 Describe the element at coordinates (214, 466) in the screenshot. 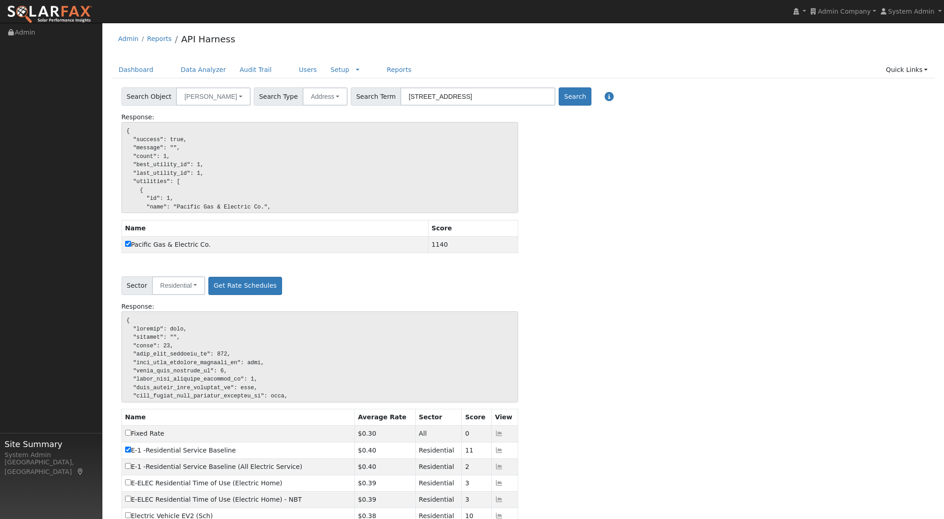

I see `label: 362` at that location.